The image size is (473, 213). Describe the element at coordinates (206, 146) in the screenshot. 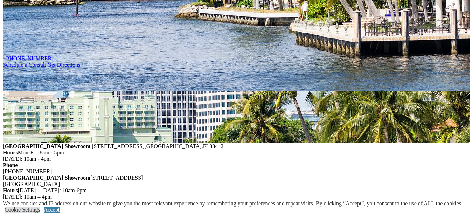

I see `span: FL` at that location.